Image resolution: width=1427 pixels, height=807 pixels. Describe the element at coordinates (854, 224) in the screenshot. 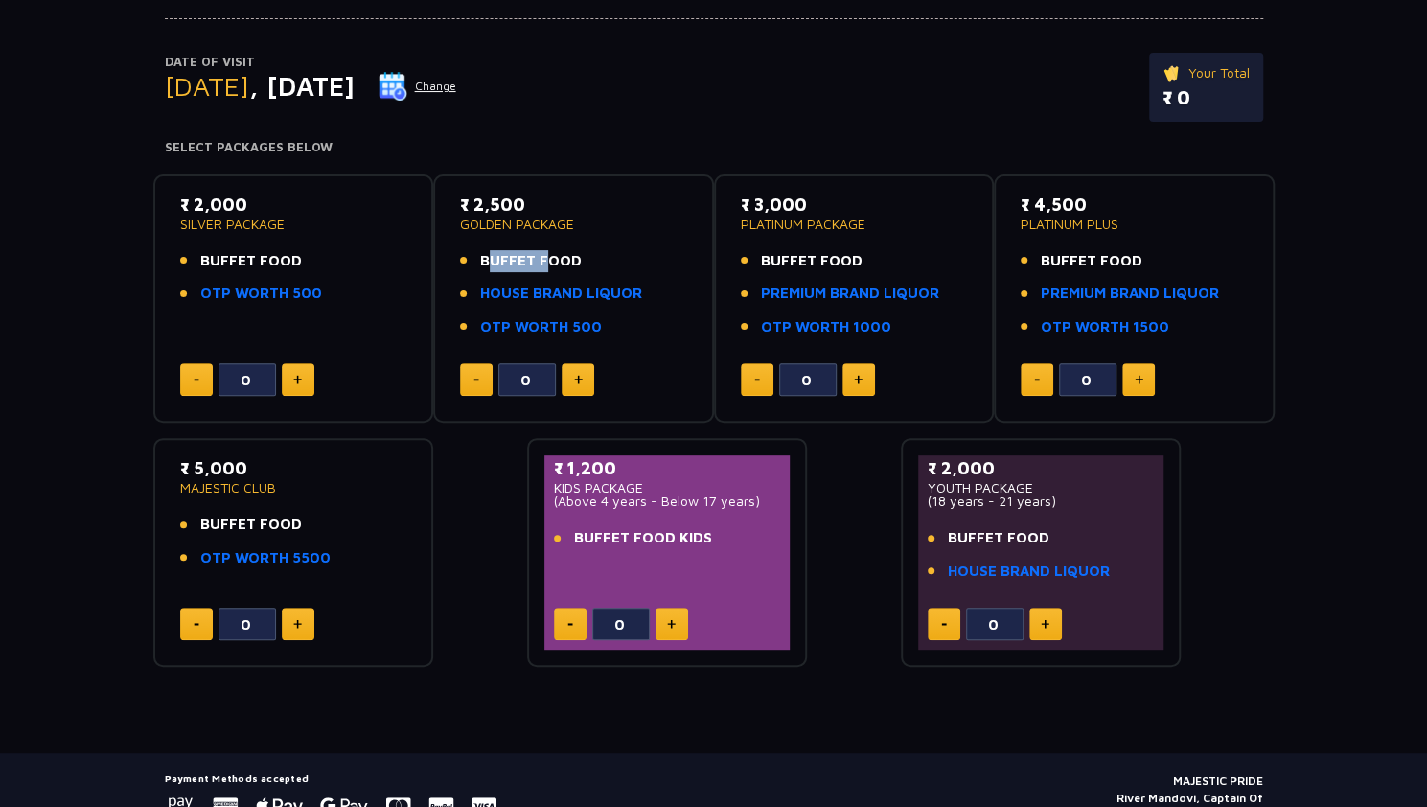

I see `p: PLATINUM PACKAGE` at that location.